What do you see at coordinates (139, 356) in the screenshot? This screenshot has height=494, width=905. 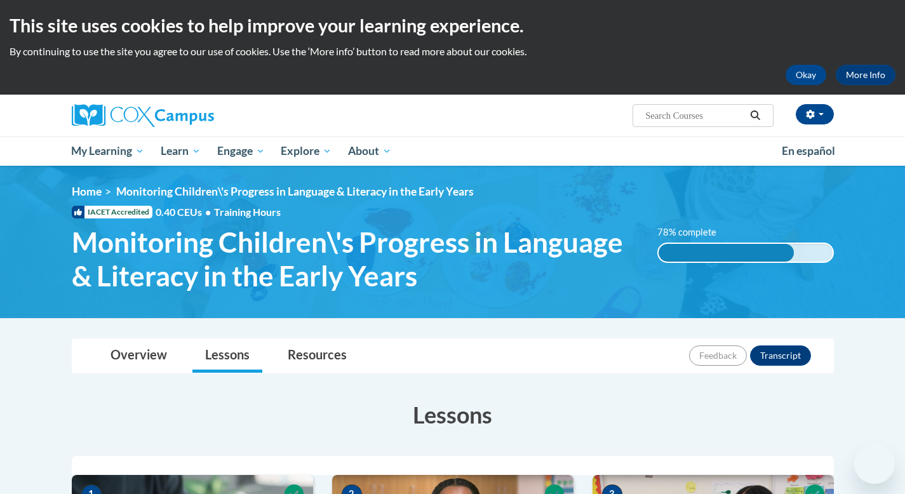 I see `a: Overview` at bounding box center [139, 356].